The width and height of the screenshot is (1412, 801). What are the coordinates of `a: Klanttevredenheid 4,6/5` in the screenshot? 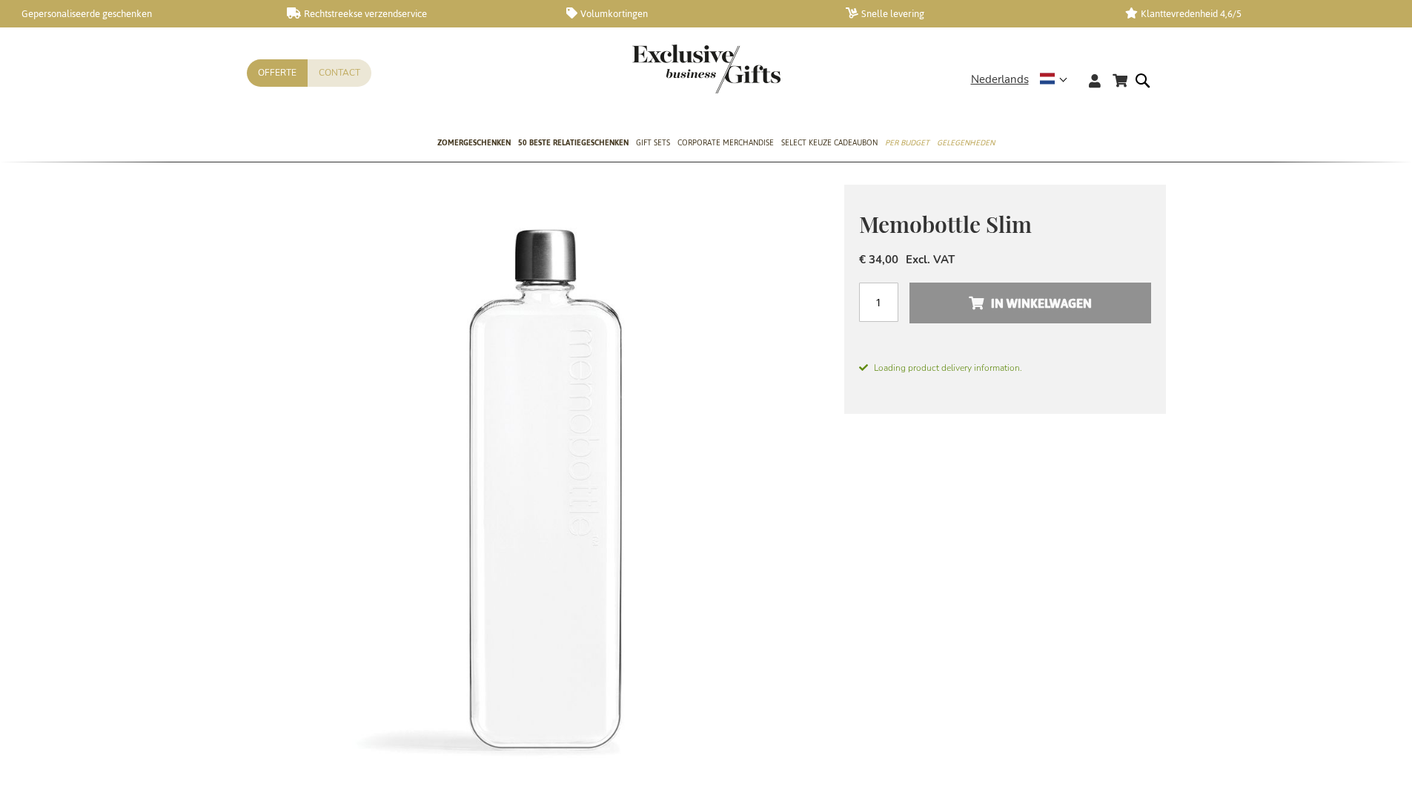 It's located at (1253, 13).